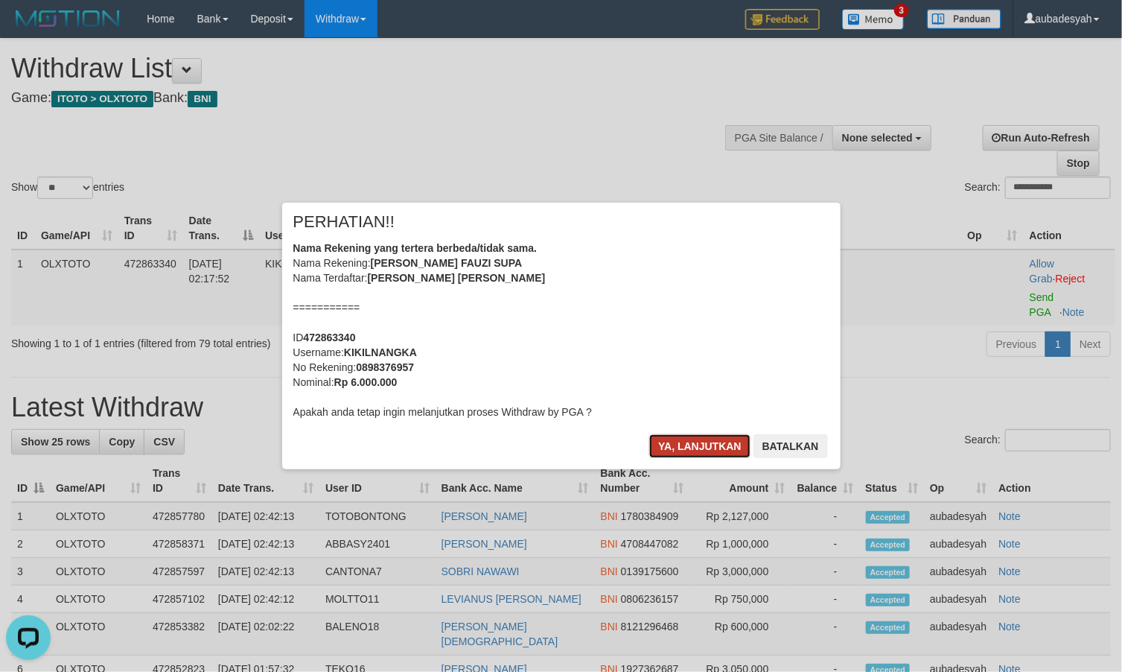 The height and width of the screenshot is (672, 1122). Describe the element at coordinates (380, 352) in the screenshot. I see `b: KIKILNANGKA` at that location.